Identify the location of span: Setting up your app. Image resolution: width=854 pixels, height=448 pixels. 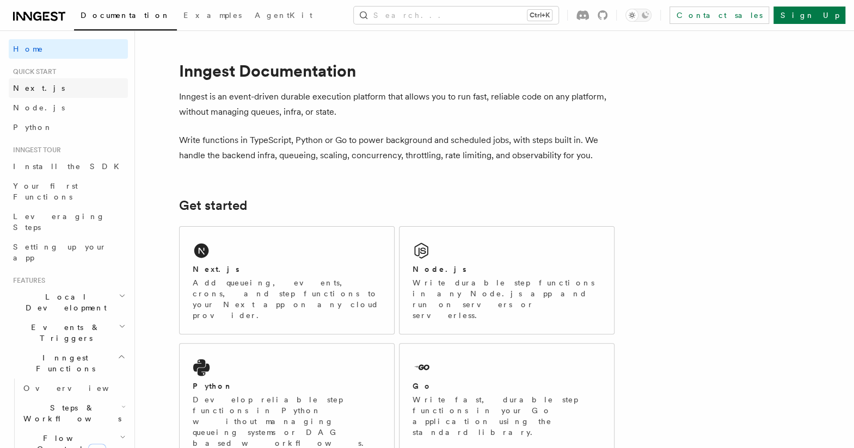
(60, 253).